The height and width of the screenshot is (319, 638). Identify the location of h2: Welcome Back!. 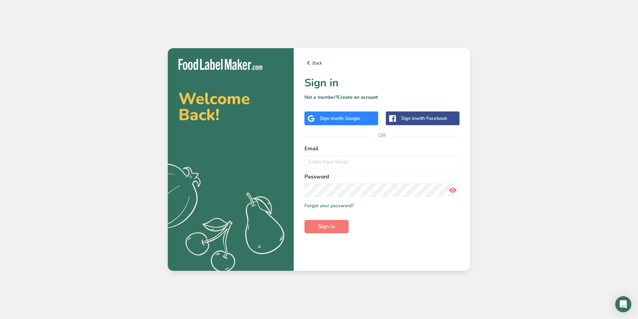
(231, 107).